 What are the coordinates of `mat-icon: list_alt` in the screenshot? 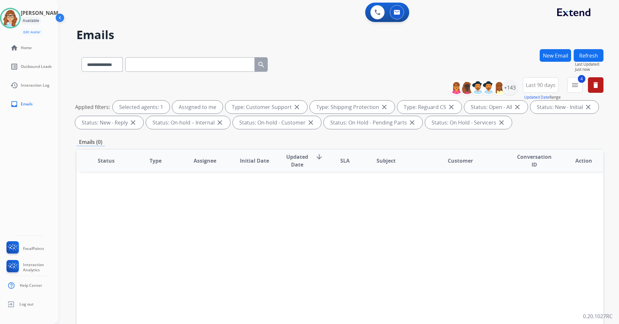 It's located at (14, 67).